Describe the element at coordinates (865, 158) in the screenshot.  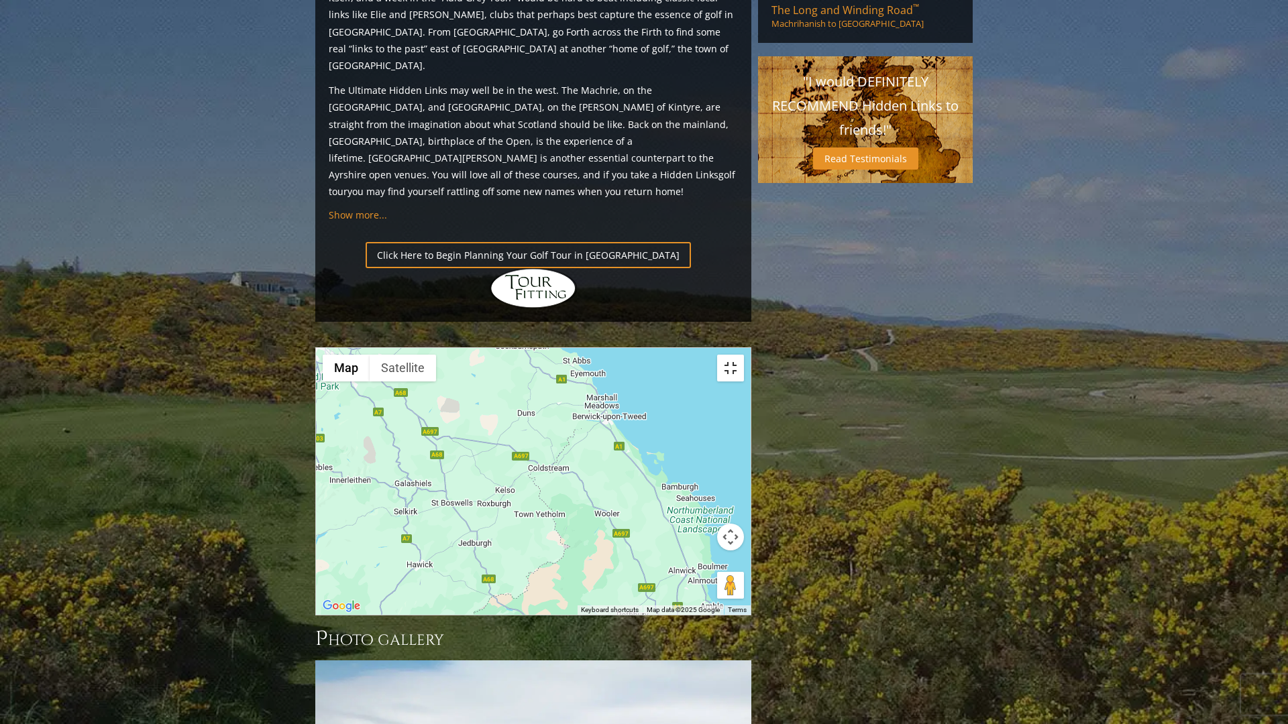
I see `a: Read Testimonials` at that location.